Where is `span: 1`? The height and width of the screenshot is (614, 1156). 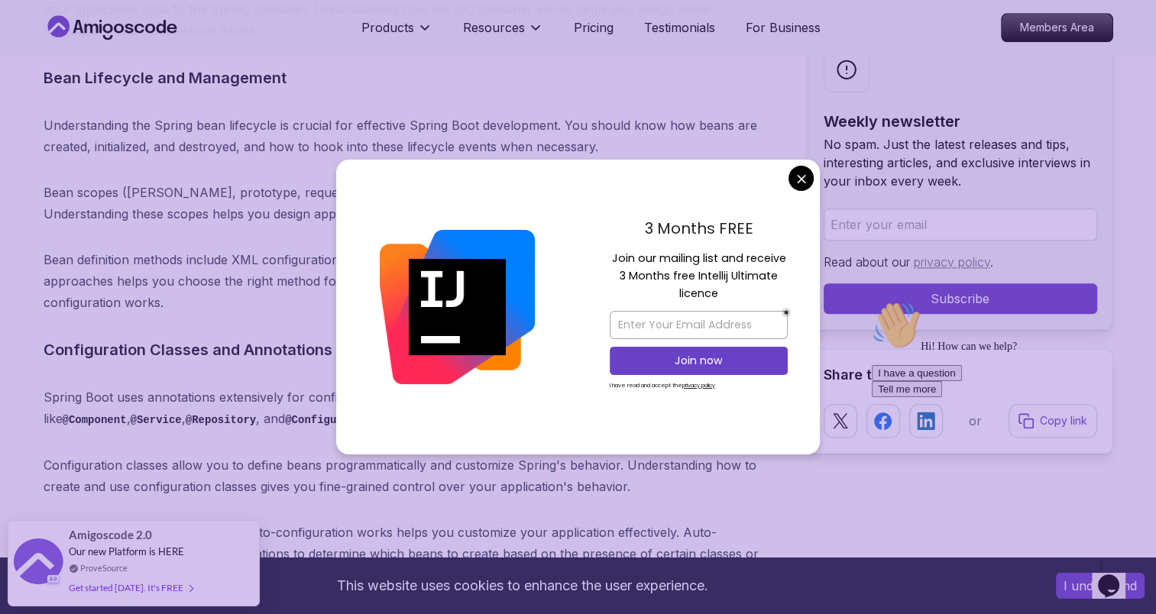
span: 1 is located at coordinates (9, 12).